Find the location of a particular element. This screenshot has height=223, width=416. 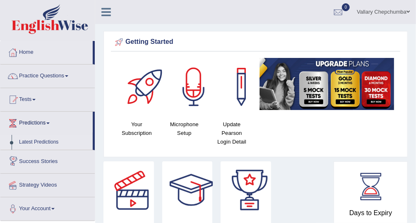

a: Tests is located at coordinates (48, 99).